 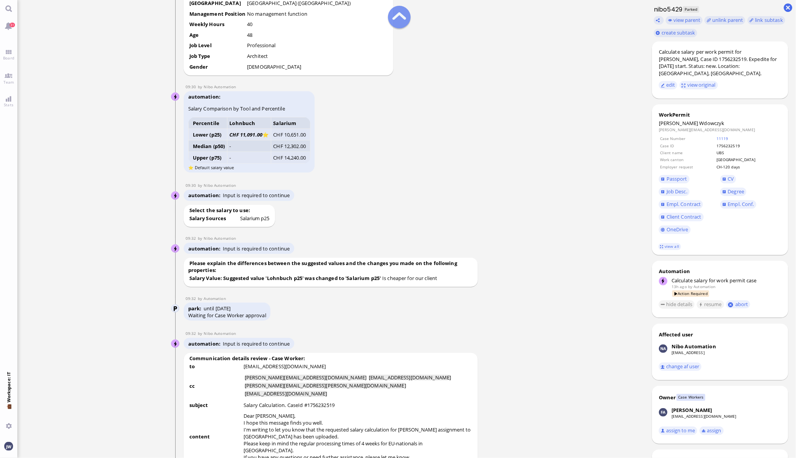 I want to click on td: Salary Sources, so click(x=214, y=220).